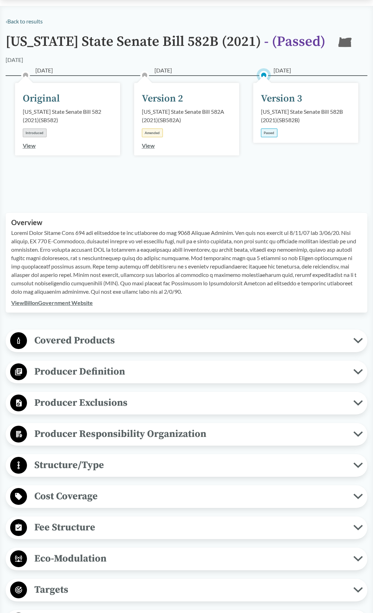 The width and height of the screenshot is (373, 613). What do you see at coordinates (190, 559) in the screenshot?
I see `span: Eco-Modulation` at bounding box center [190, 559].